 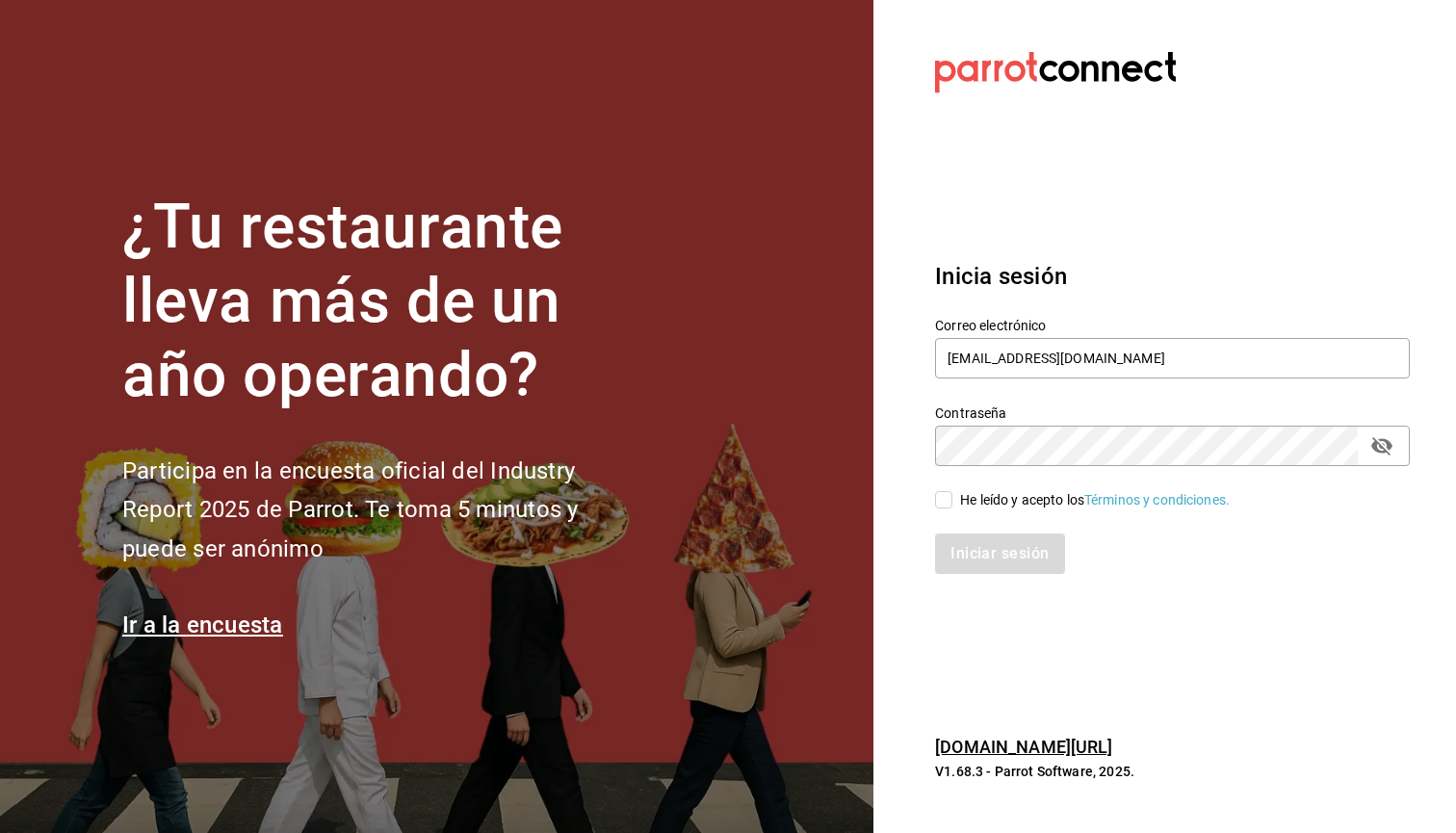 What do you see at coordinates (1171, 414) in the screenshot?
I see `label: Contraseña` at bounding box center [1171, 414].